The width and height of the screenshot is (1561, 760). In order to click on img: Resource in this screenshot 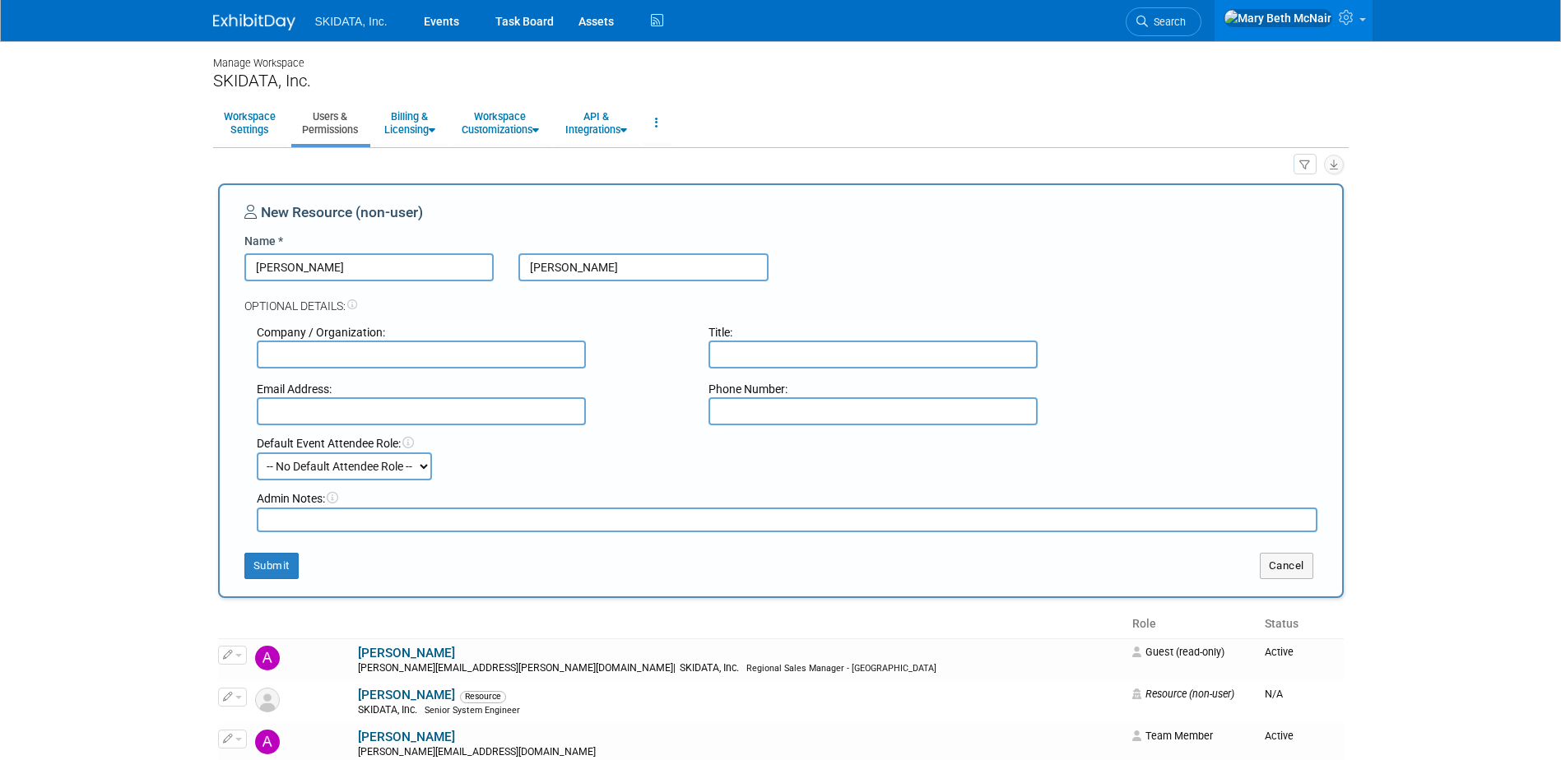, I will do `click(267, 700)`.